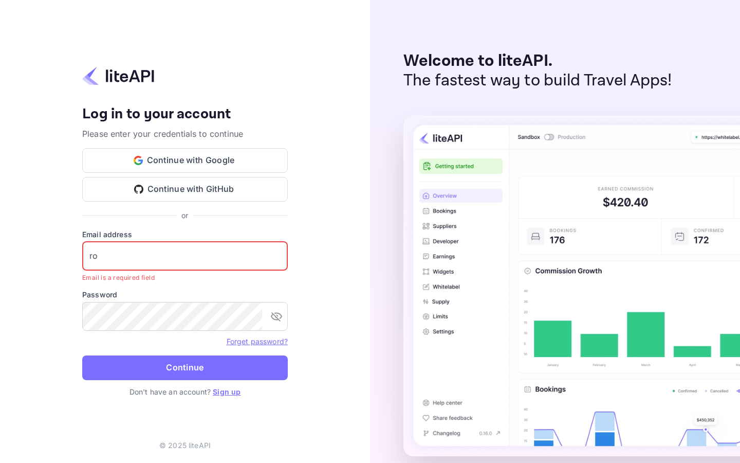  I want to click on label: Email address, so click(185, 234).